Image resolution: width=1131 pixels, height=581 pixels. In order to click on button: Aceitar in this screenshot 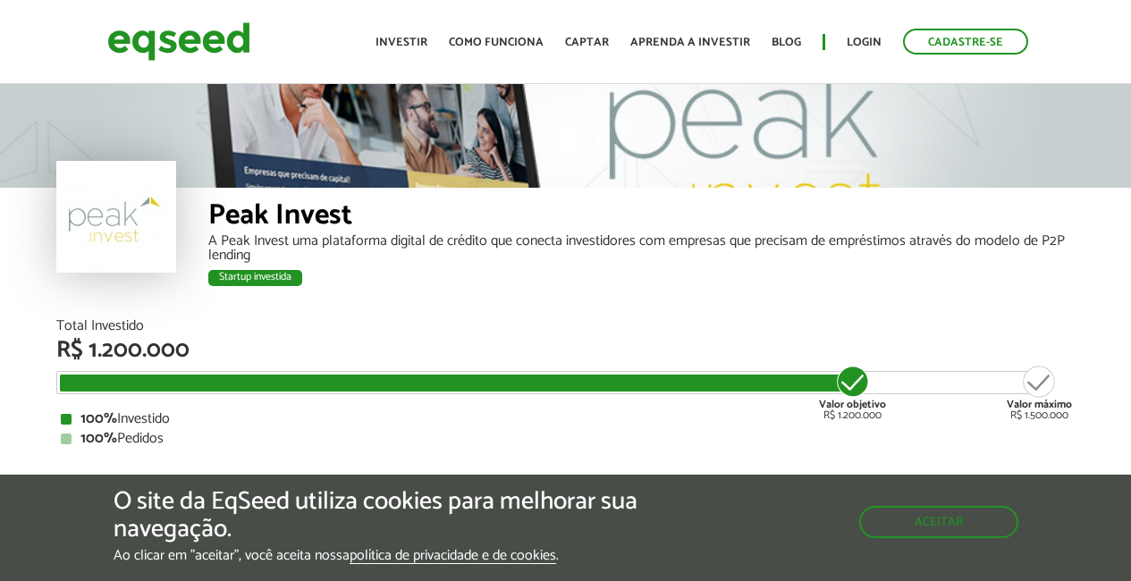, I will do `click(939, 522)`.